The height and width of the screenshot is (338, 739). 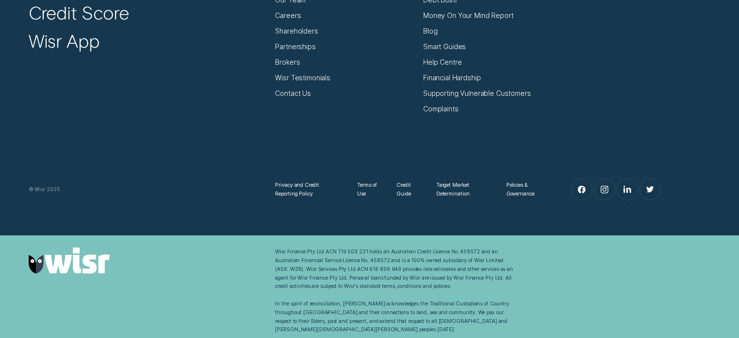 I want to click on a: Financial Hardship, so click(x=452, y=78).